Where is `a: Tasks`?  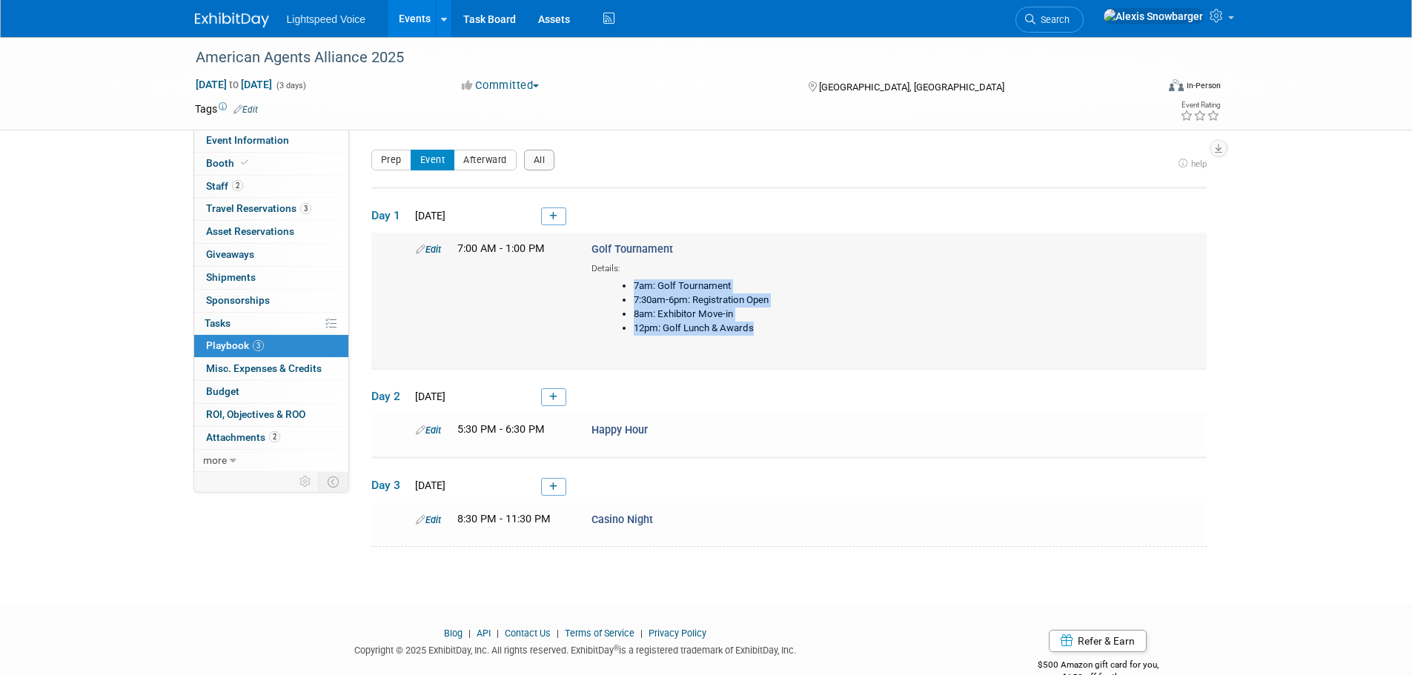
a: Tasks is located at coordinates (271, 324).